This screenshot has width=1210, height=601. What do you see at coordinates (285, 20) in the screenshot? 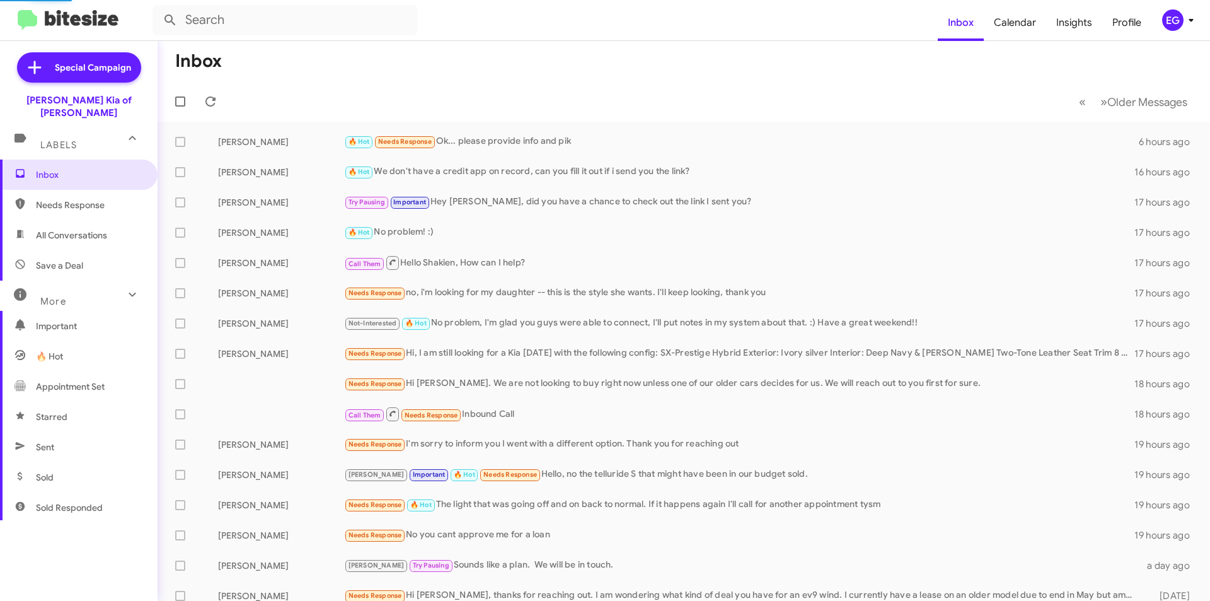
I see `input: Search` at bounding box center [285, 20].